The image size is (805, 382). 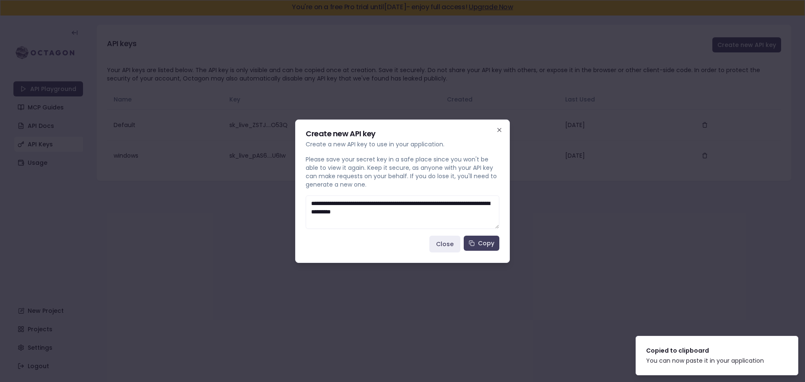 What do you see at coordinates (445, 244) in the screenshot?
I see `button: Close` at bounding box center [445, 244].